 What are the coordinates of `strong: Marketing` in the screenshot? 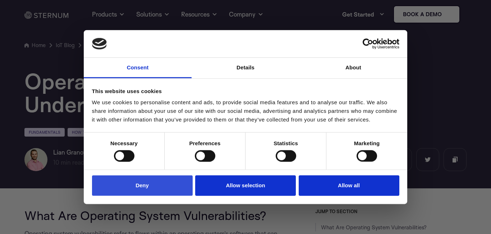 It's located at (367, 143).